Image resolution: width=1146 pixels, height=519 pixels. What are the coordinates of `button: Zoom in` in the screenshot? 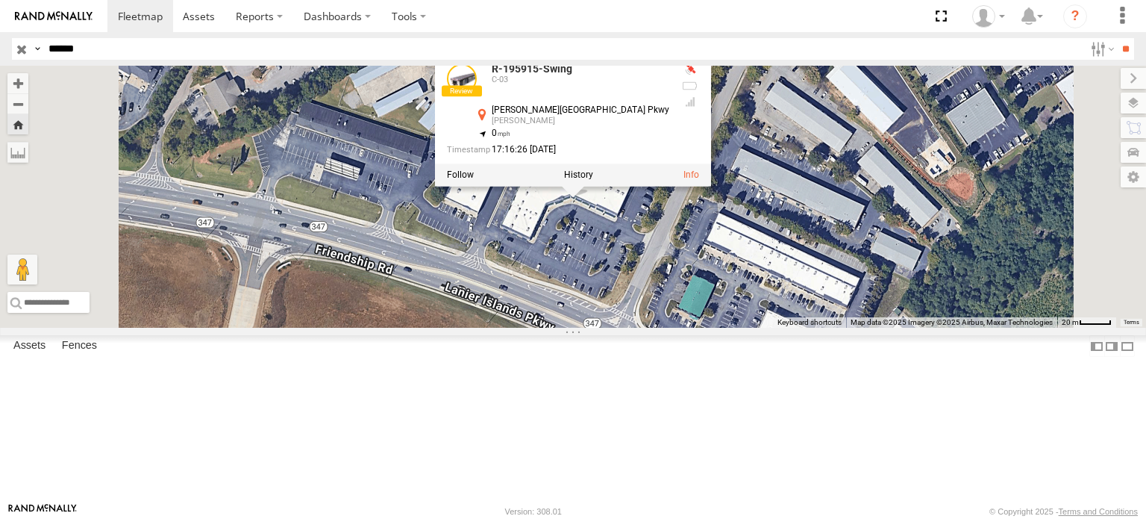 It's located at (18, 83).